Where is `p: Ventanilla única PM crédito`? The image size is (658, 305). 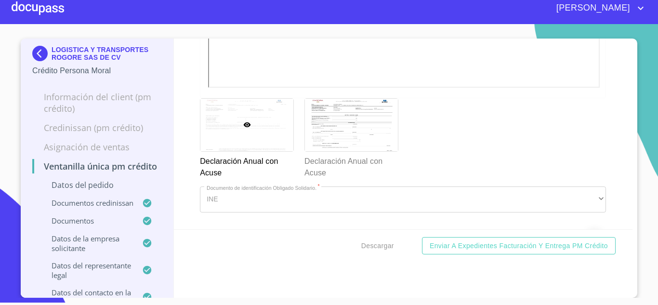
p: Ventanilla única PM crédito is located at coordinates (97, 166).